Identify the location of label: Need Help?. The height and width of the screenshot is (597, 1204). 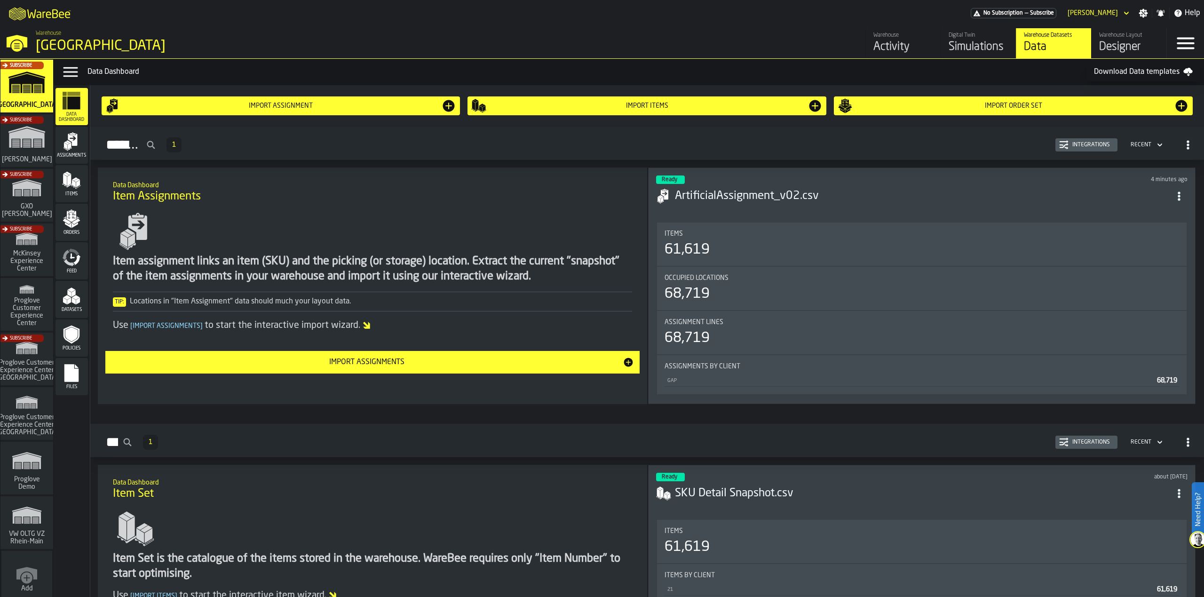
(1198, 509).